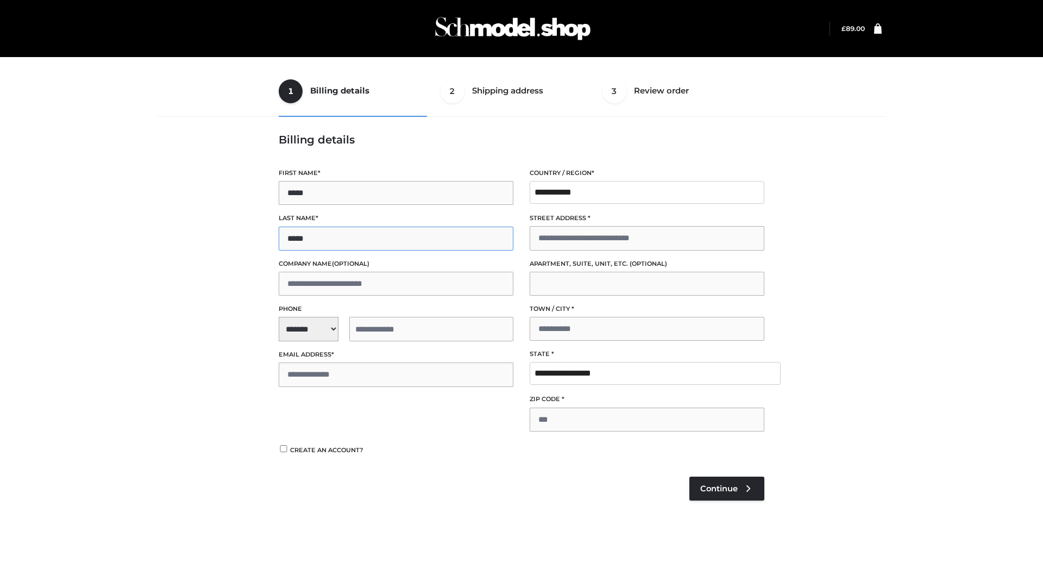 This screenshot has width=1043, height=587. What do you see at coordinates (853, 28) in the screenshot?
I see `bdi: 89.00` at bounding box center [853, 28].